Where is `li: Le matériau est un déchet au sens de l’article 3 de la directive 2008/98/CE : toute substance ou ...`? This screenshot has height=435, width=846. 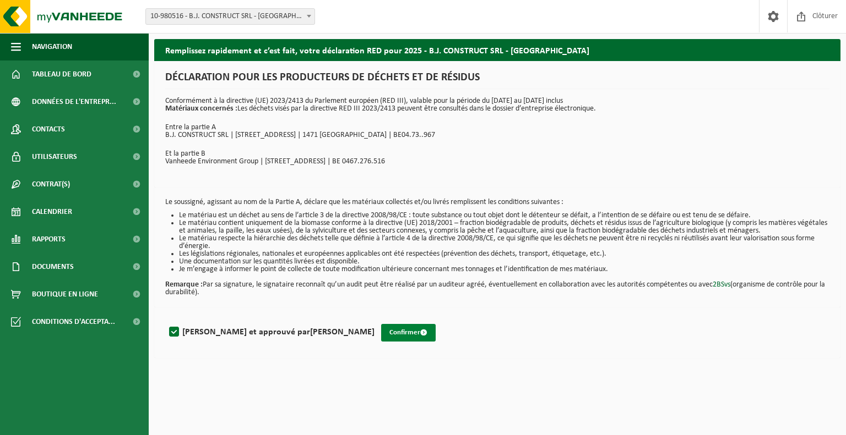 li: Le matériau est un déchet au sens de l’article 3 de la directive 2008/98/CE : toute substance ou ... is located at coordinates (504, 216).